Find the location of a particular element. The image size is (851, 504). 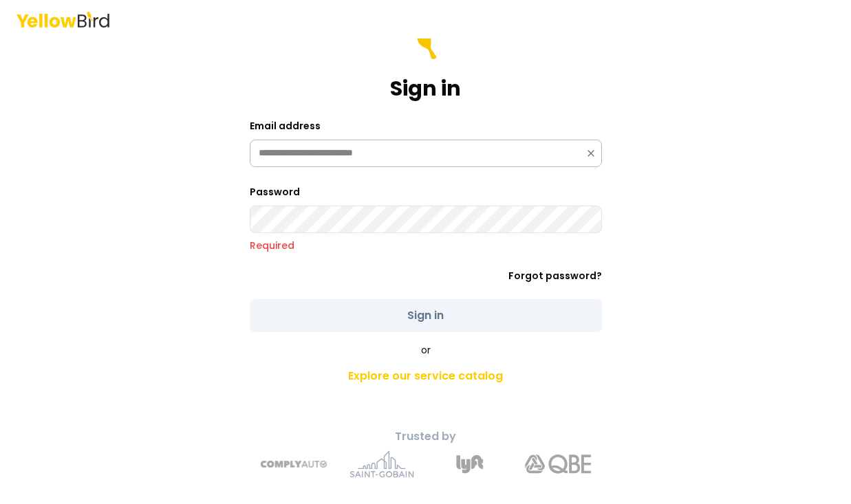

p: Required is located at coordinates (426, 246).